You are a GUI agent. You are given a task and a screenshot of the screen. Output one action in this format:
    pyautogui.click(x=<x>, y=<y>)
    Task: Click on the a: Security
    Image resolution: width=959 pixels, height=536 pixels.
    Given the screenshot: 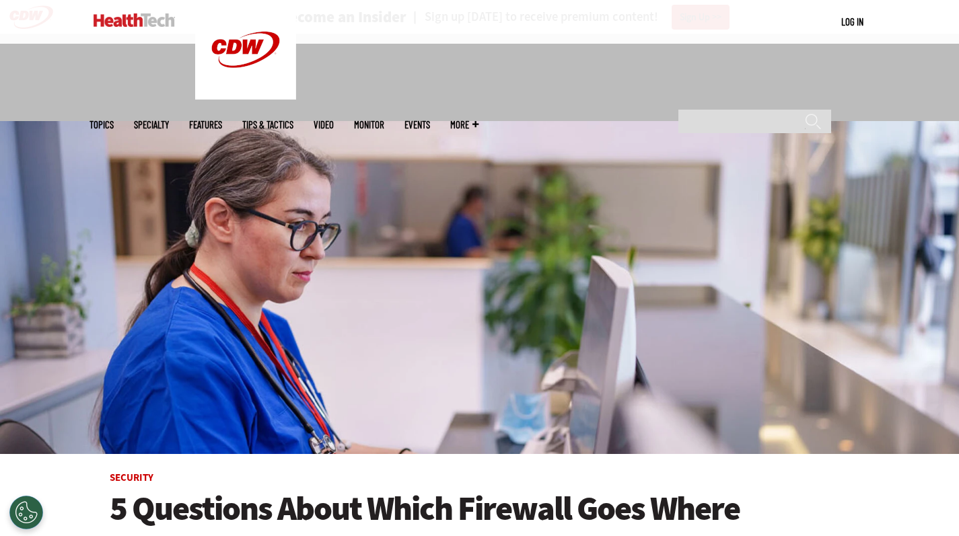 What is the action you would take?
    pyautogui.click(x=131, y=478)
    